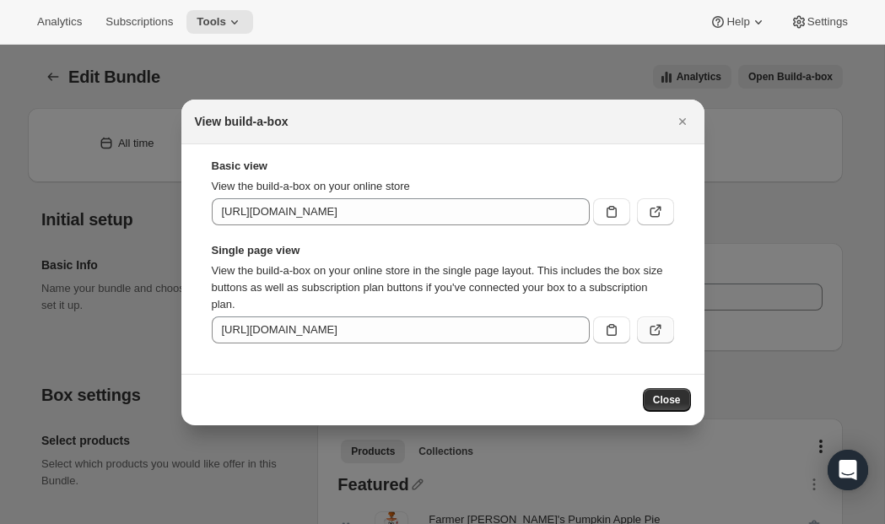 The image size is (885, 524). What do you see at coordinates (443, 288) in the screenshot?
I see `p: View the build-a-box on your online store in the single page layout. This includes the box size b...` at bounding box center [443, 288].